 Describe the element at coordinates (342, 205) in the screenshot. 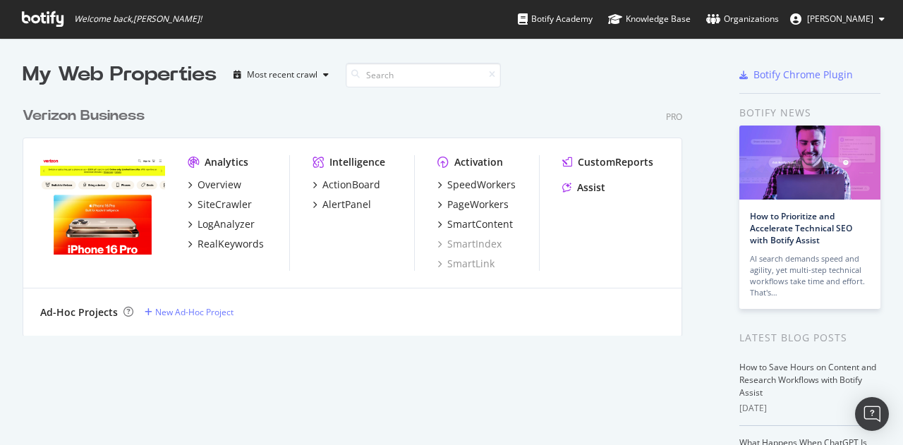

I see `a: AlertPanel` at that location.